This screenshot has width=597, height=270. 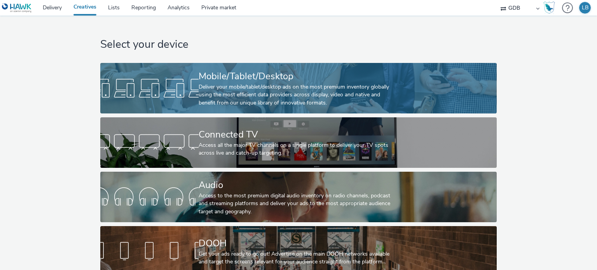 What do you see at coordinates (297, 258) in the screenshot?
I see `div: Get your ads ready to go out! Advertise on the main DOOH networks available and target the screen...` at bounding box center [297, 258].